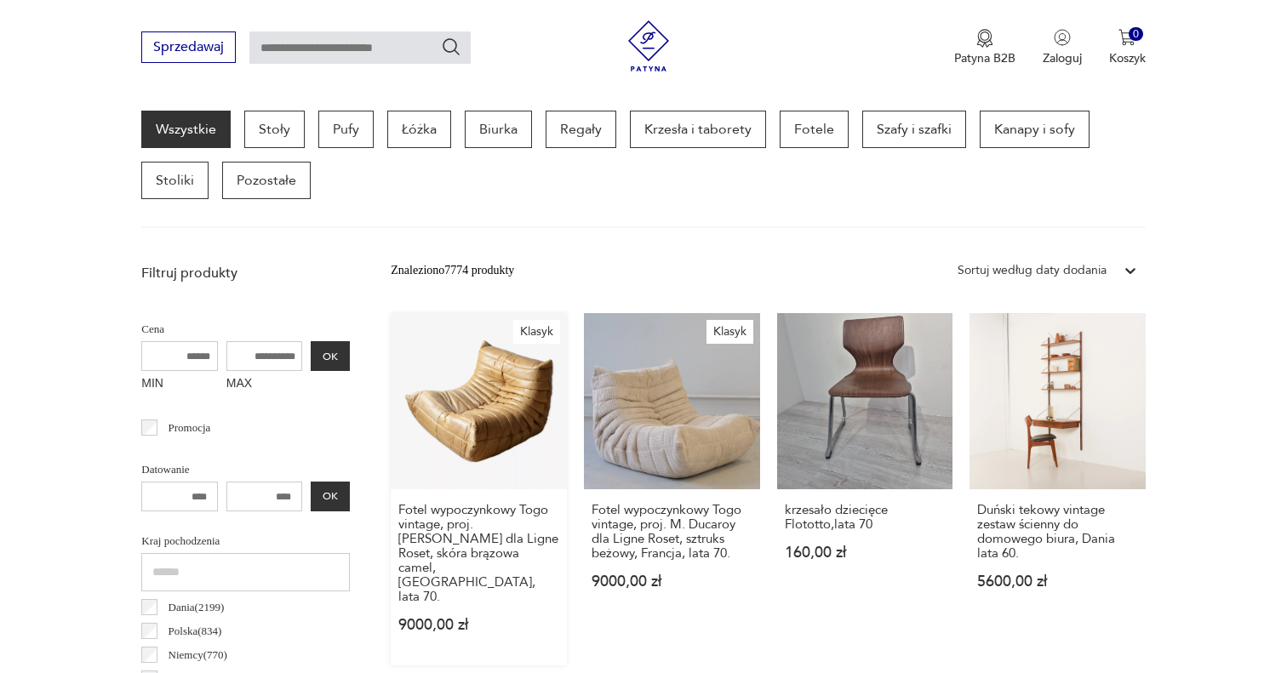 The height and width of the screenshot is (673, 1287). Describe the element at coordinates (864, 552) in the screenshot. I see `p: 160,00 zł` at that location.